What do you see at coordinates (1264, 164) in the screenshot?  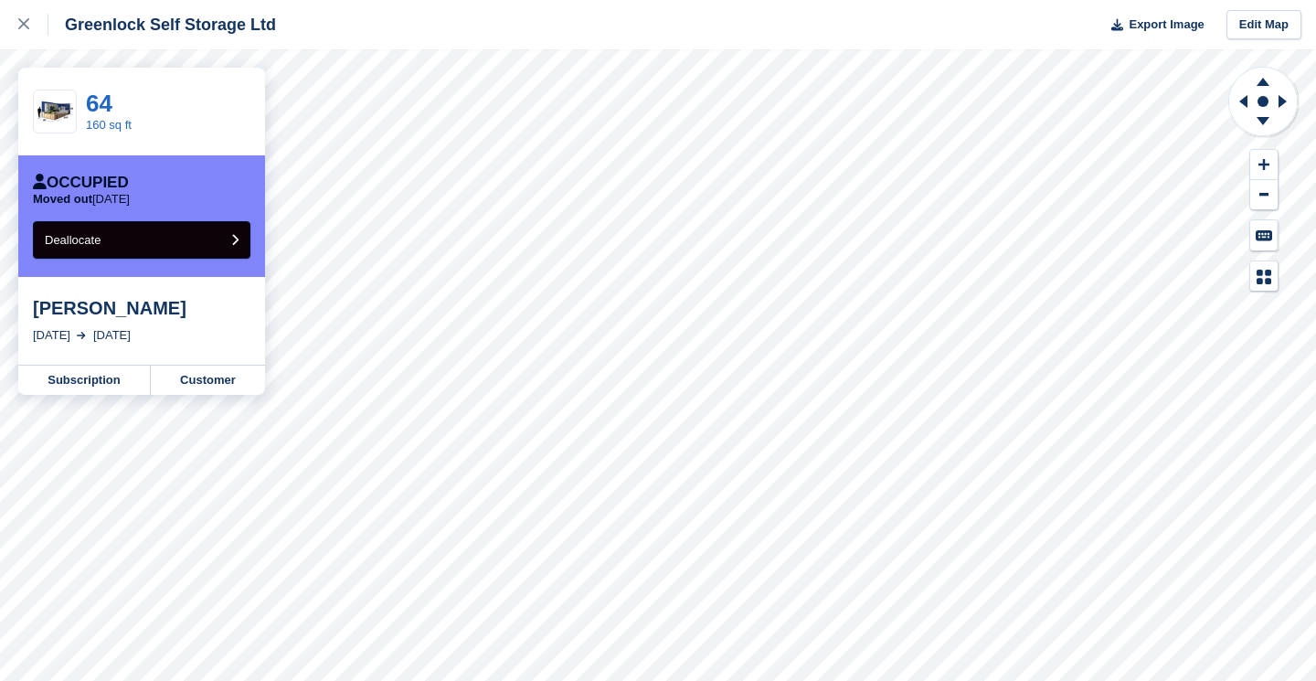 I see `button: Zoom In` at bounding box center [1264, 164].